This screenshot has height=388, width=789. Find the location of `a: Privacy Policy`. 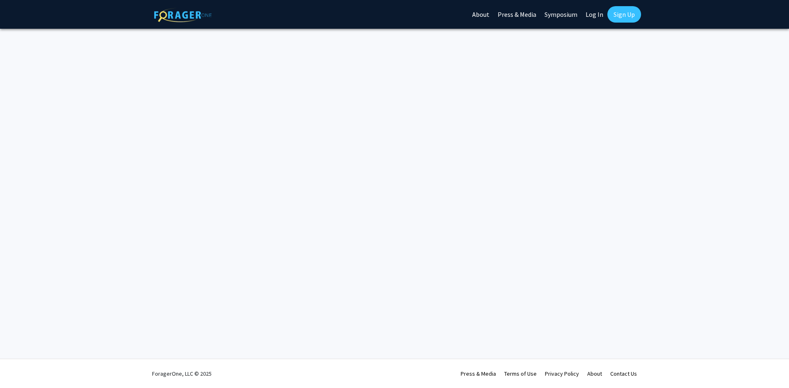

a: Privacy Policy is located at coordinates (562, 374).